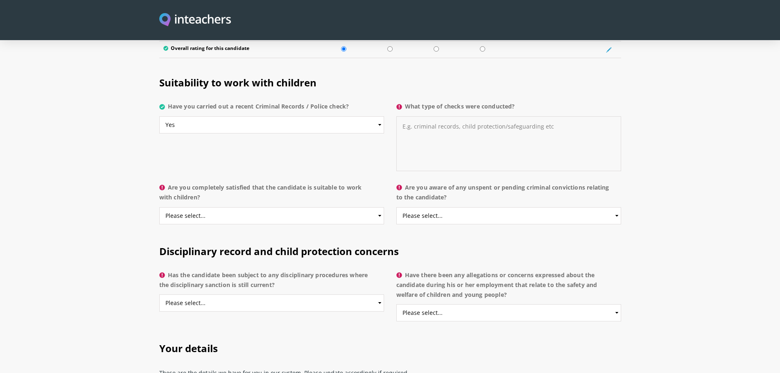 This screenshot has width=780, height=373. What do you see at coordinates (195, 20) in the screenshot?
I see `img: Inteachers` at bounding box center [195, 20].